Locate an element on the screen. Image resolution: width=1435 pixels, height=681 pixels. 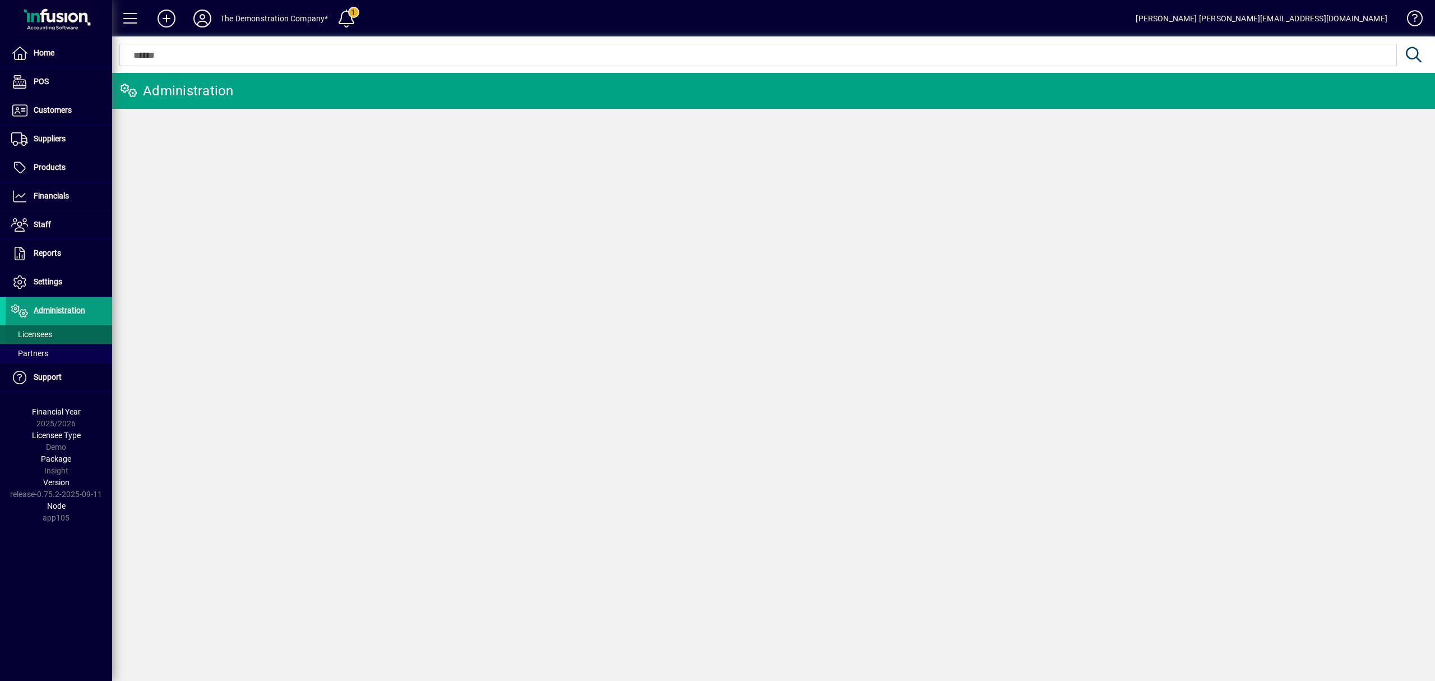
span: Licensees is located at coordinates (31, 334).